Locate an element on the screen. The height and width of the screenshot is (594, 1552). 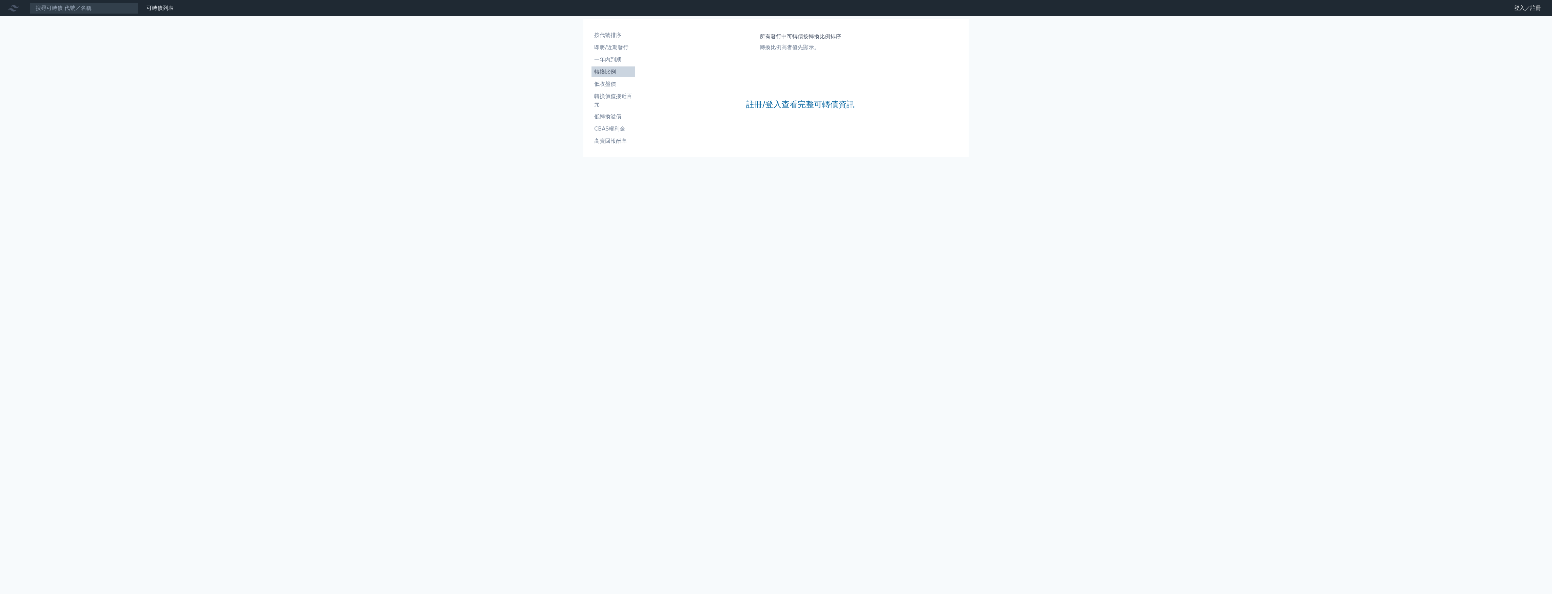
a: 高賣回報酬率 is located at coordinates (613, 141).